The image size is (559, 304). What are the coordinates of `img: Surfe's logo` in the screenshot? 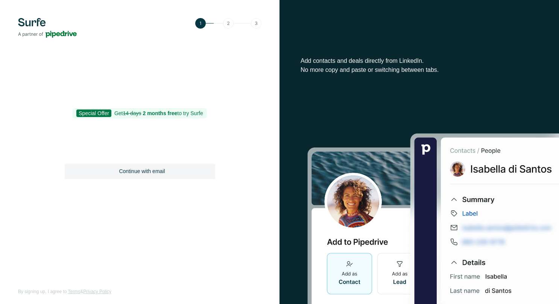 It's located at (47, 28).